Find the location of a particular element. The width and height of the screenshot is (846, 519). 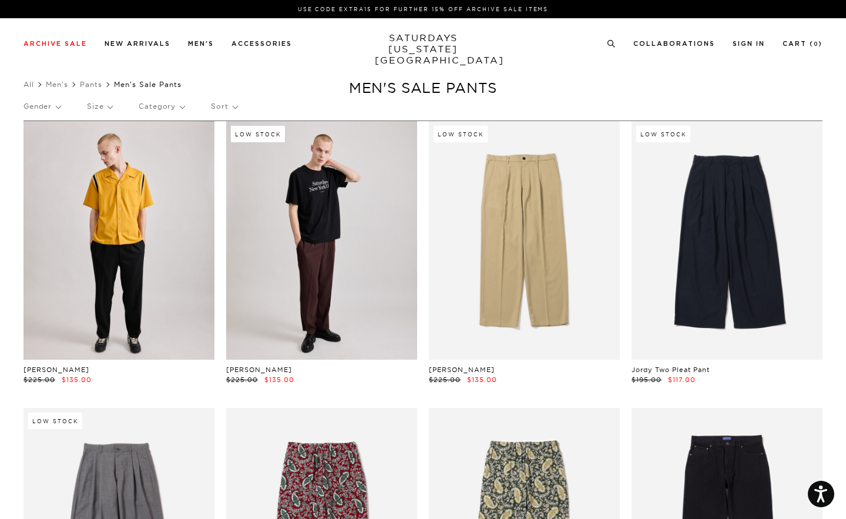

a: Pants is located at coordinates (91, 84).